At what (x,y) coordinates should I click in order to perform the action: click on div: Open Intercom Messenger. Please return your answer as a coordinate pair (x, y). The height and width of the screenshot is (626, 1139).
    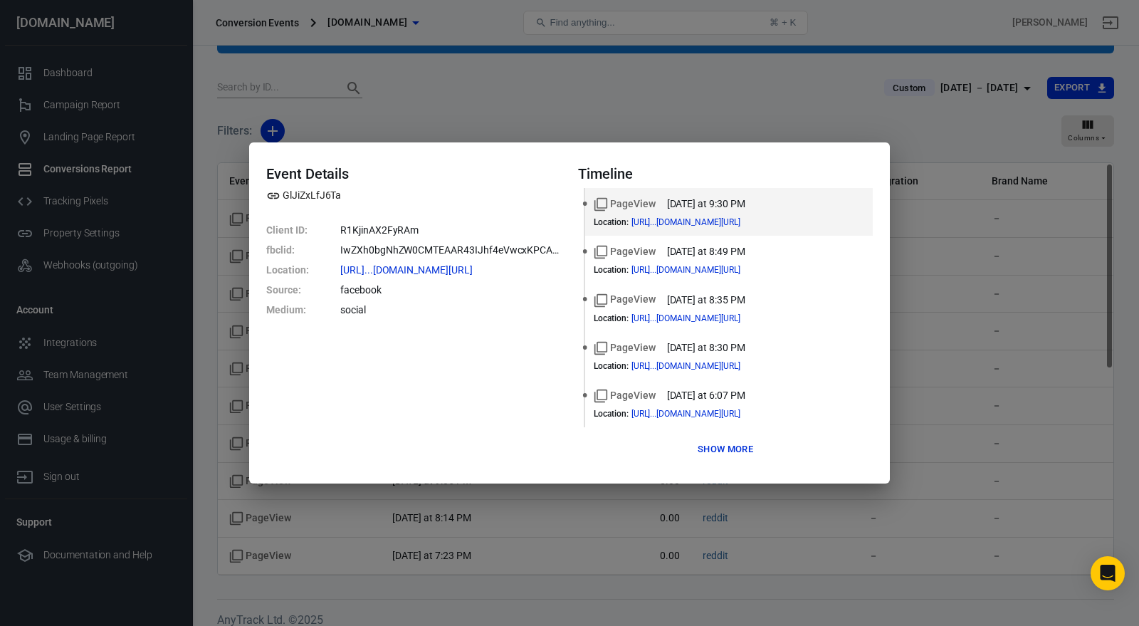
    Looking at the image, I should click on (1108, 573).